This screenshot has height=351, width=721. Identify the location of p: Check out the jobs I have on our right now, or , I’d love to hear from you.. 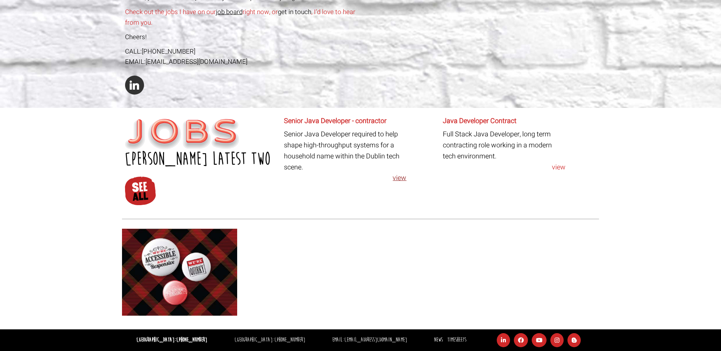
(241, 17).